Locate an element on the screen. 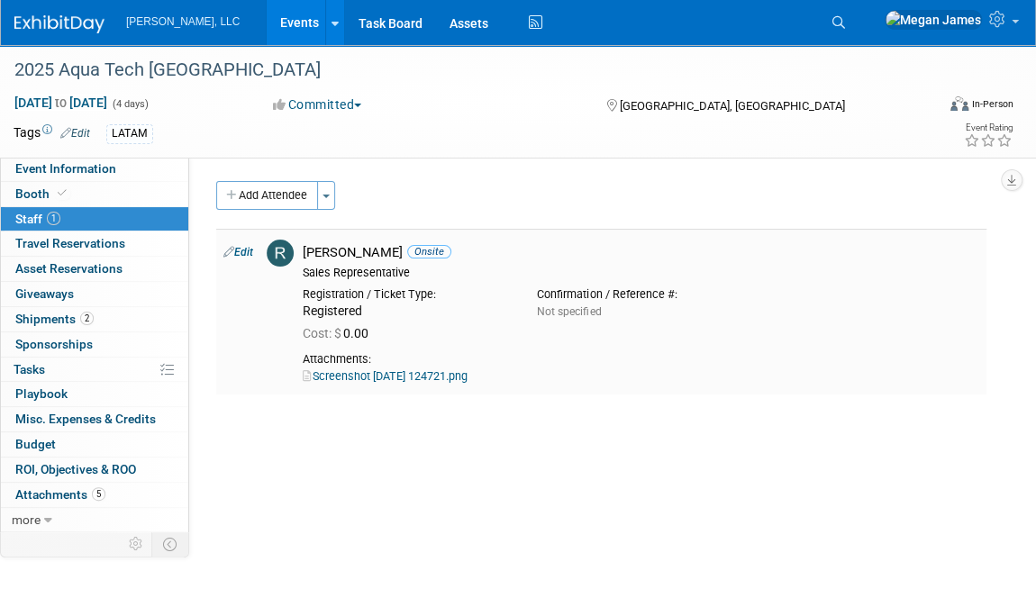  span: to is located at coordinates (60, 103).